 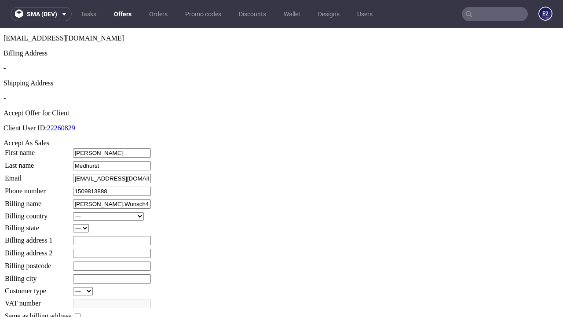 I want to click on td: Phone number, so click(x=38, y=163).